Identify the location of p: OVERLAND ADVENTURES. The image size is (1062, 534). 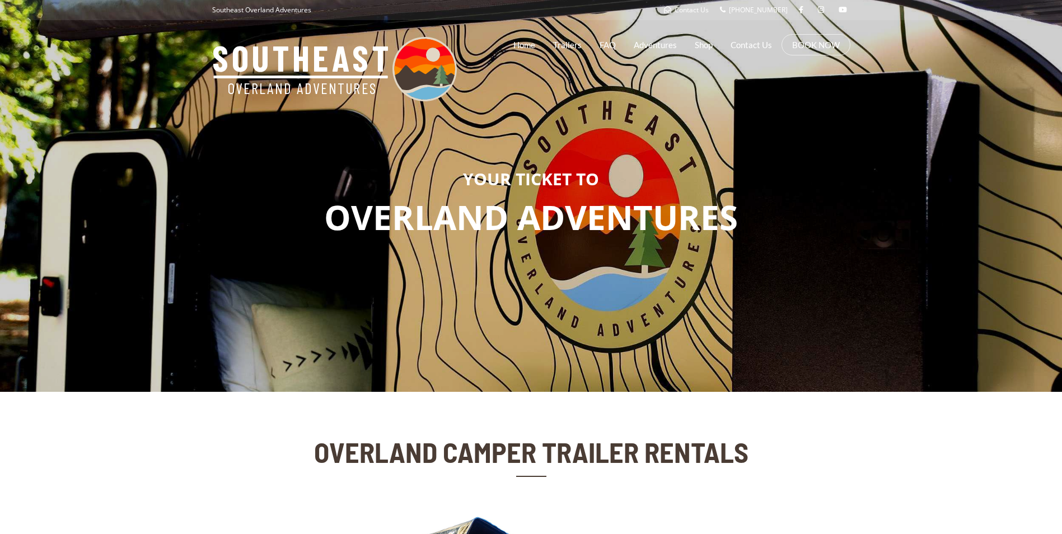
(531, 218).